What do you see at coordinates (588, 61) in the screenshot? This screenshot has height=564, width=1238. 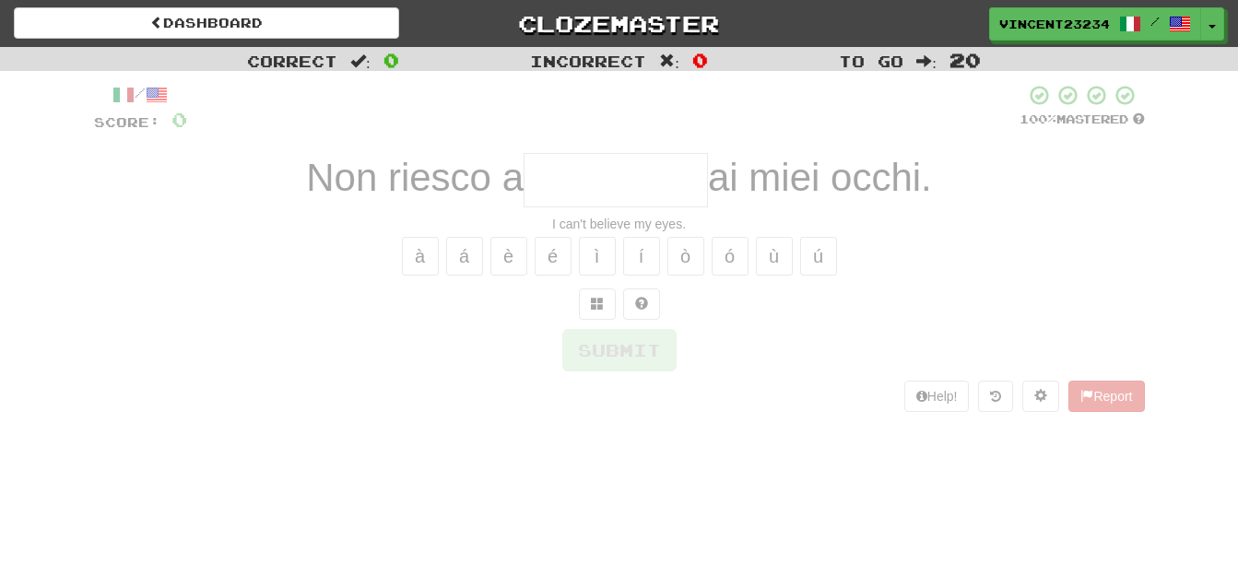 I see `span: Incorrect` at bounding box center [588, 61].